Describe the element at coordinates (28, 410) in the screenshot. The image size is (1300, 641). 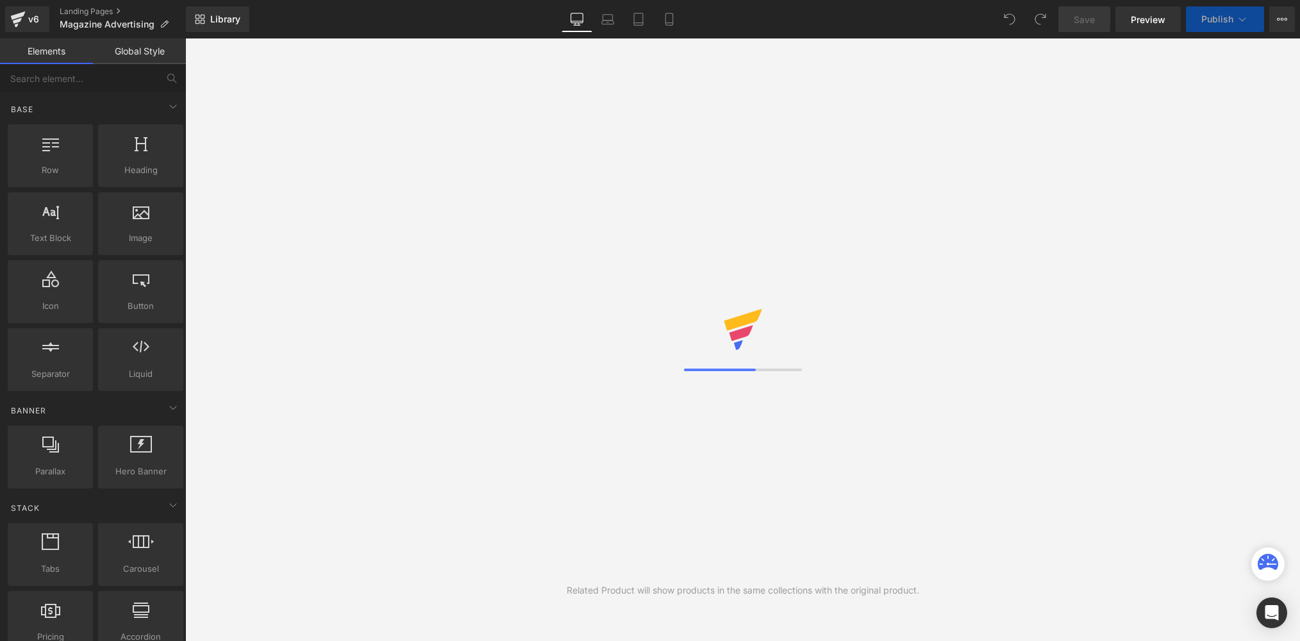
I see `span: Banner` at that location.